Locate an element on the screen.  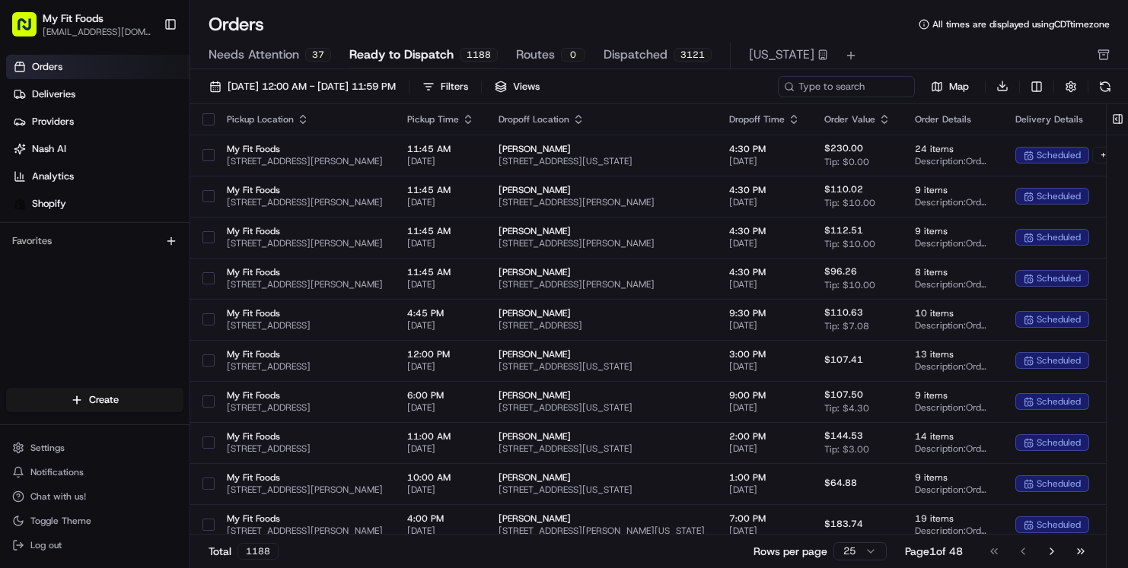
span: 9:30 PM is located at coordinates (764, 314).